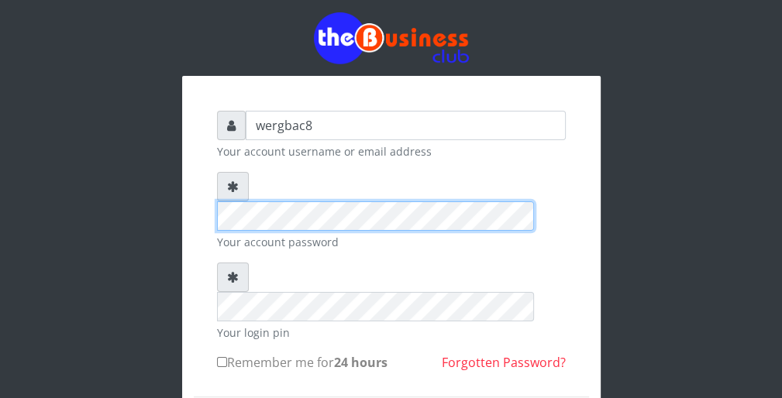 The width and height of the screenshot is (782, 398). Describe the element at coordinates (222, 362) in the screenshot. I see `input: Remember me for24 hours` at that location.